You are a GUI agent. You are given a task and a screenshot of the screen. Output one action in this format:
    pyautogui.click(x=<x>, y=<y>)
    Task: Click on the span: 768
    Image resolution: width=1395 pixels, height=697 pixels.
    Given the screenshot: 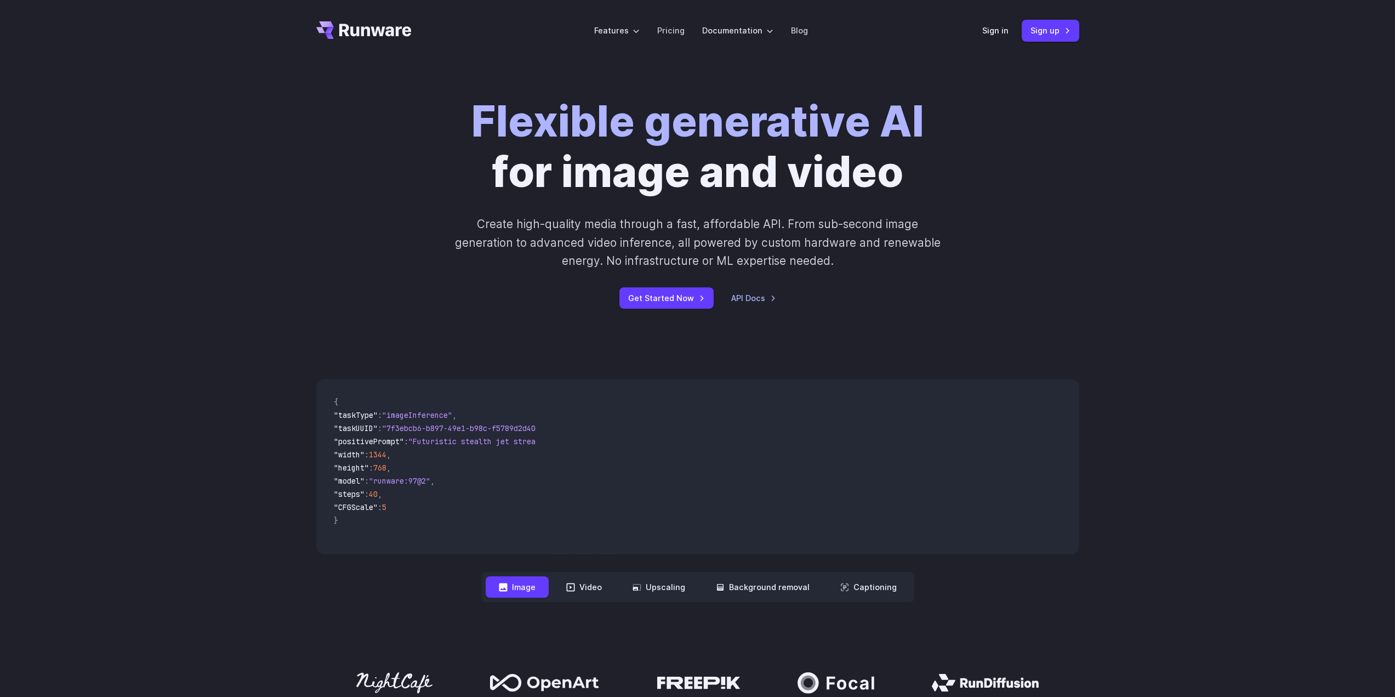 What is the action you would take?
    pyautogui.click(x=380, y=468)
    